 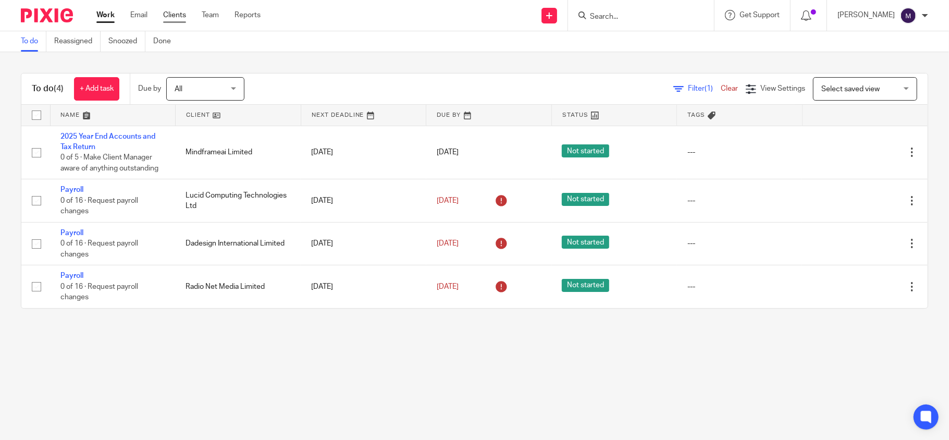 What do you see at coordinates (47, 89) in the screenshot?
I see `h1: To do` at bounding box center [47, 89].